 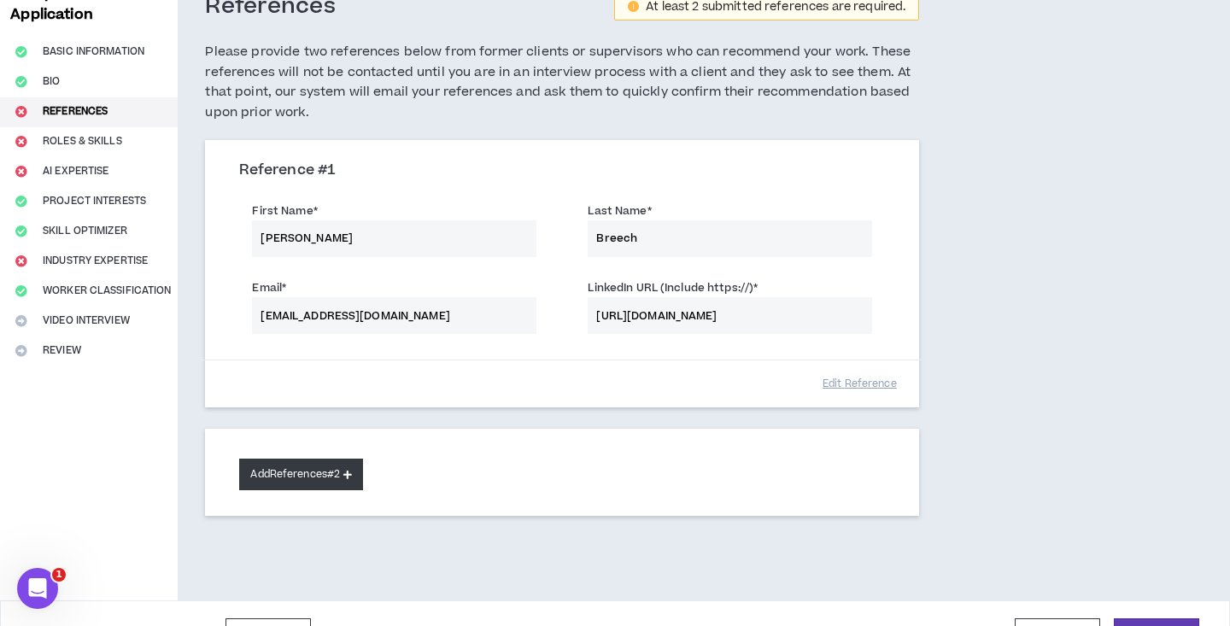 What do you see at coordinates (859, 383) in the screenshot?
I see `button: Edit Reference` at bounding box center [859, 383].